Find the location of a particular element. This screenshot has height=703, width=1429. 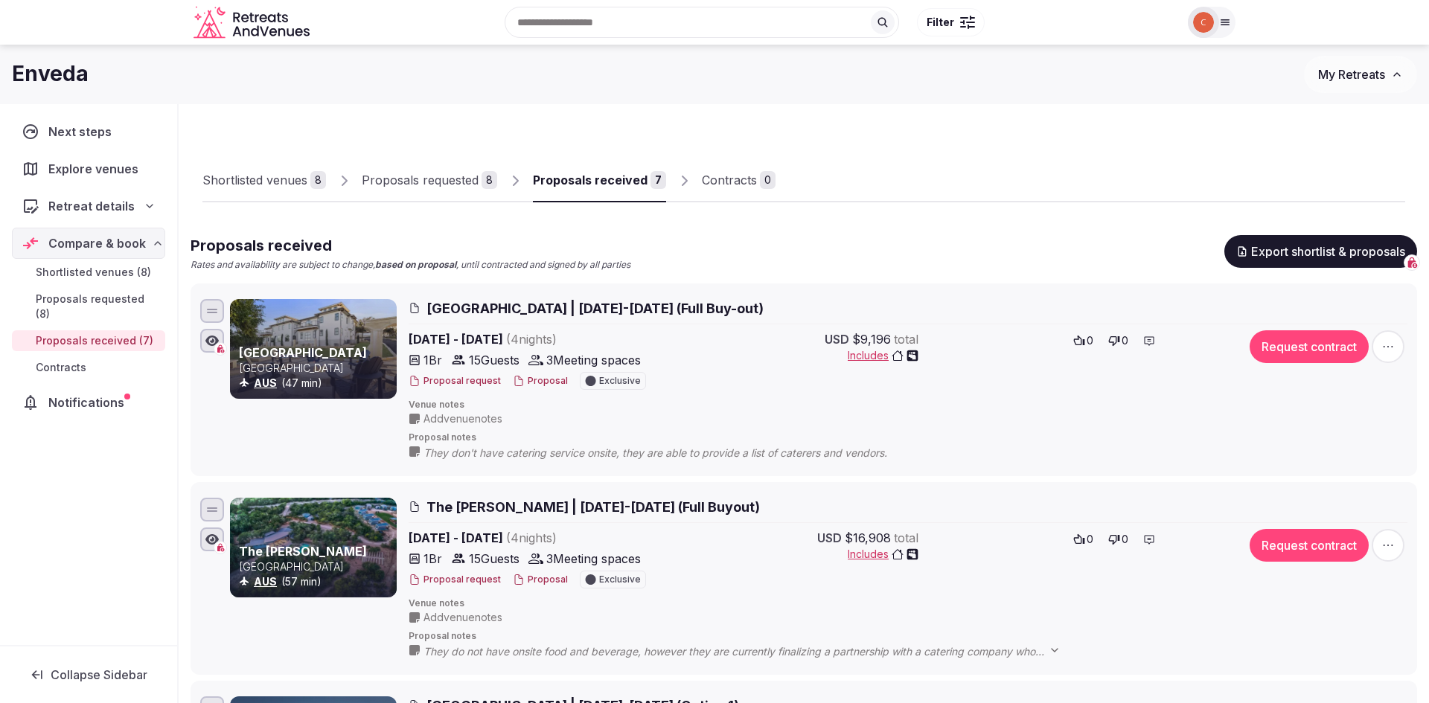

button: Filter is located at coordinates (950, 22).